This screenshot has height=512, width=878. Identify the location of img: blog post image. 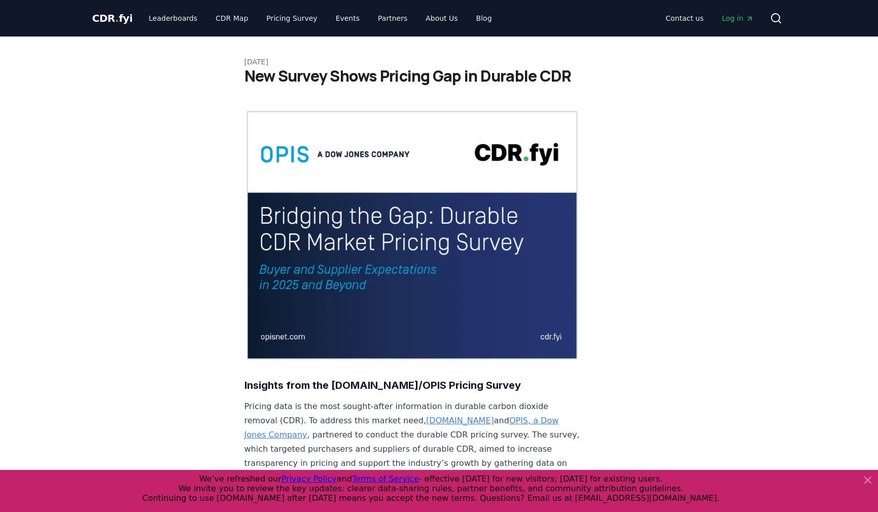
(412, 235).